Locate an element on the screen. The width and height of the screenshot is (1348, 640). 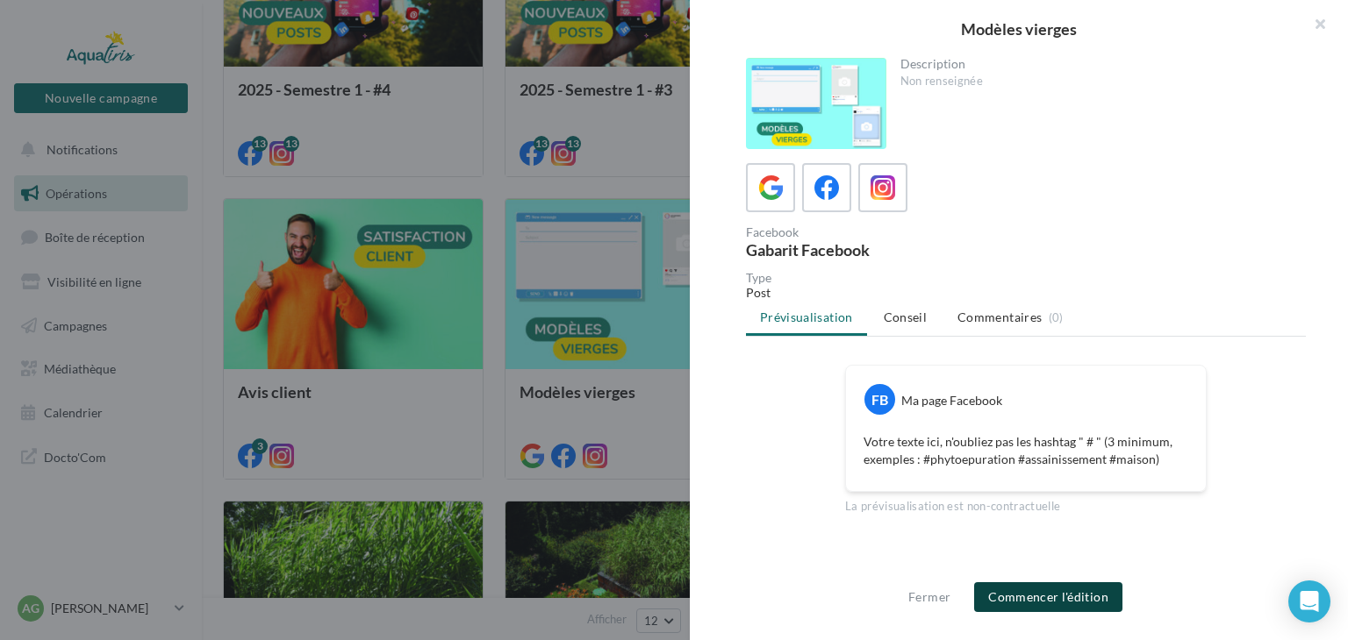
div: Facebook is located at coordinates (882, 232).